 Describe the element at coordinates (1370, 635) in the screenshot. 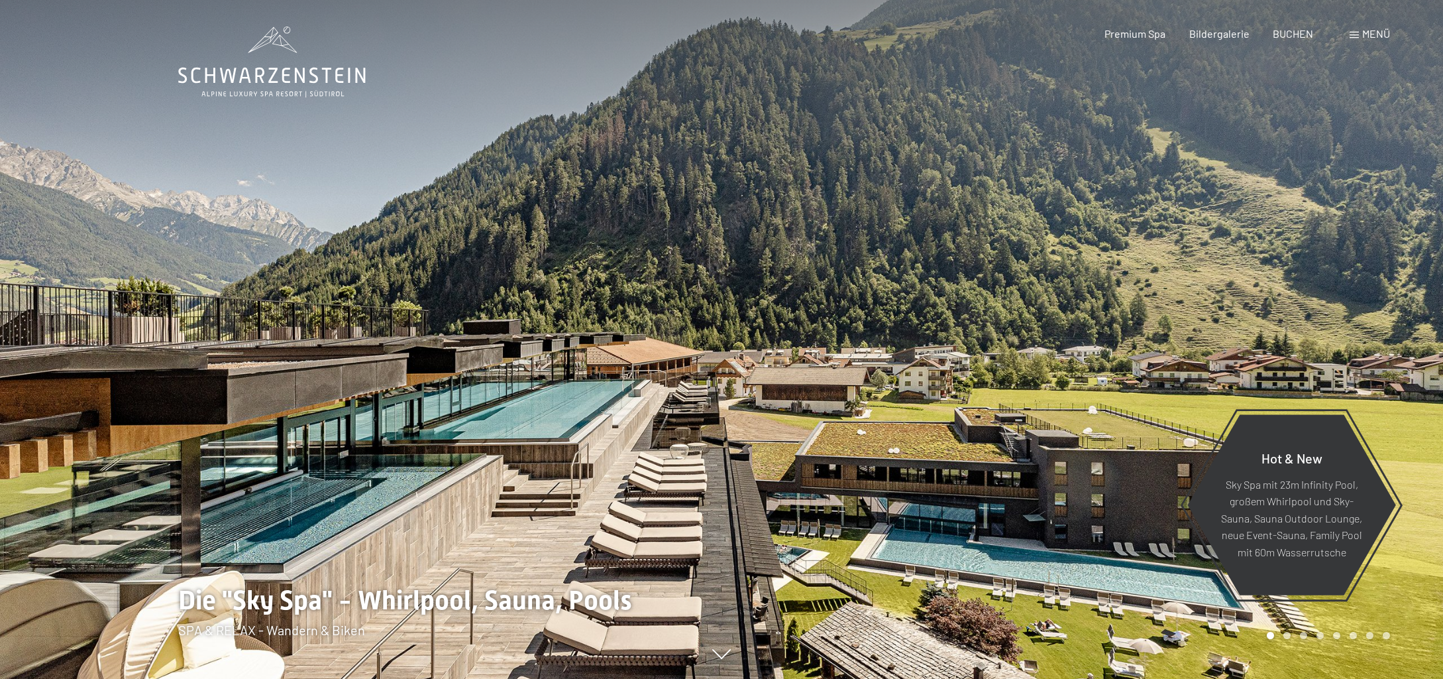

I see `div: Carousel Page 7` at that location.